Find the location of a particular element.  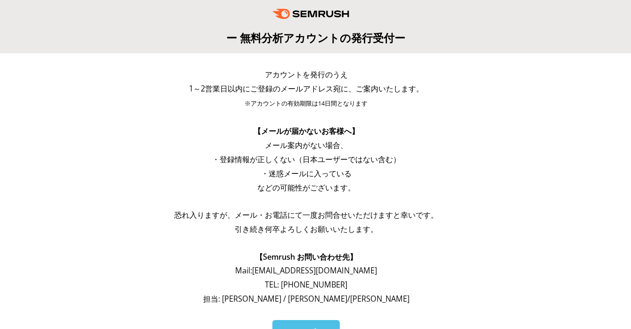

span: 引き続き何卒よろしくお願いいたします。 is located at coordinates (306, 229).